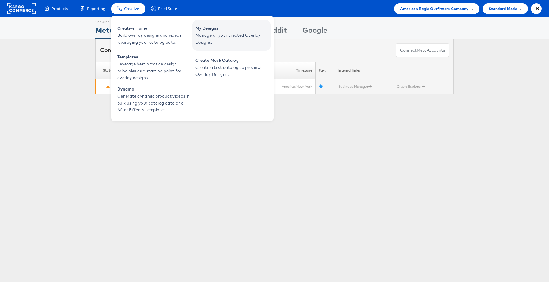  I want to click on span: Templates, so click(154, 57).